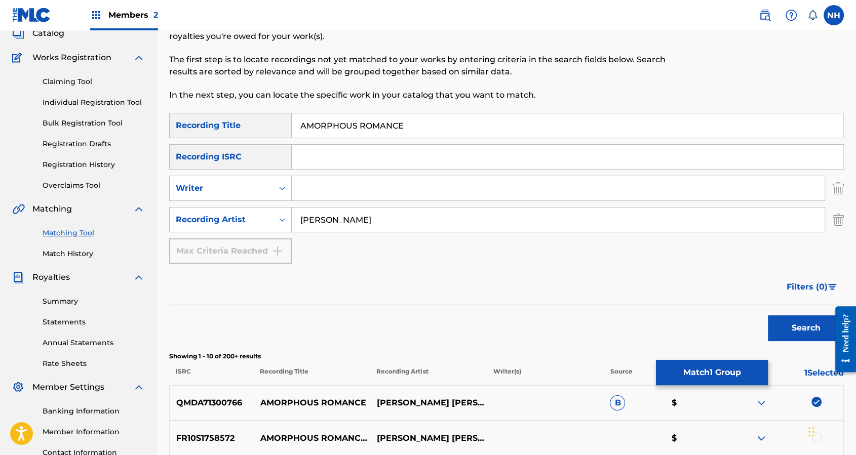 This screenshot has width=856, height=455. I want to click on p: The Matching Tool allows Members to match to works within their catalog. This ensures you'll coll..., so click(429, 30).